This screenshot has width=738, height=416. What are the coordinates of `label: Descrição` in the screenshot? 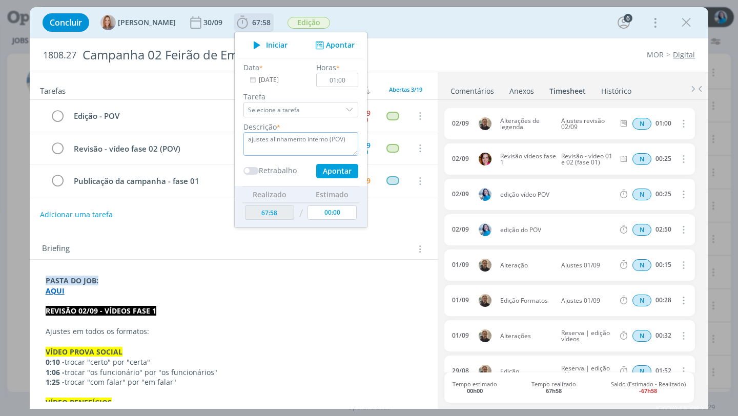 It's located at (260, 127).